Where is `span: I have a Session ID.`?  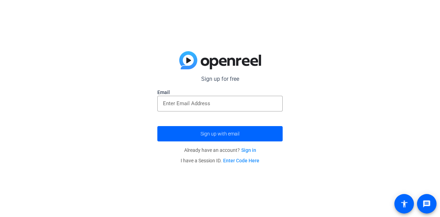 span: I have a Session ID. is located at coordinates (220, 161).